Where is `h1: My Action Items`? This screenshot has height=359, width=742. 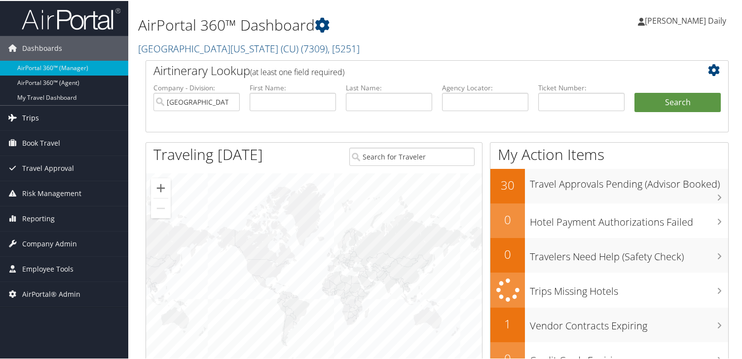
h1: My Action Items is located at coordinates (609, 153).